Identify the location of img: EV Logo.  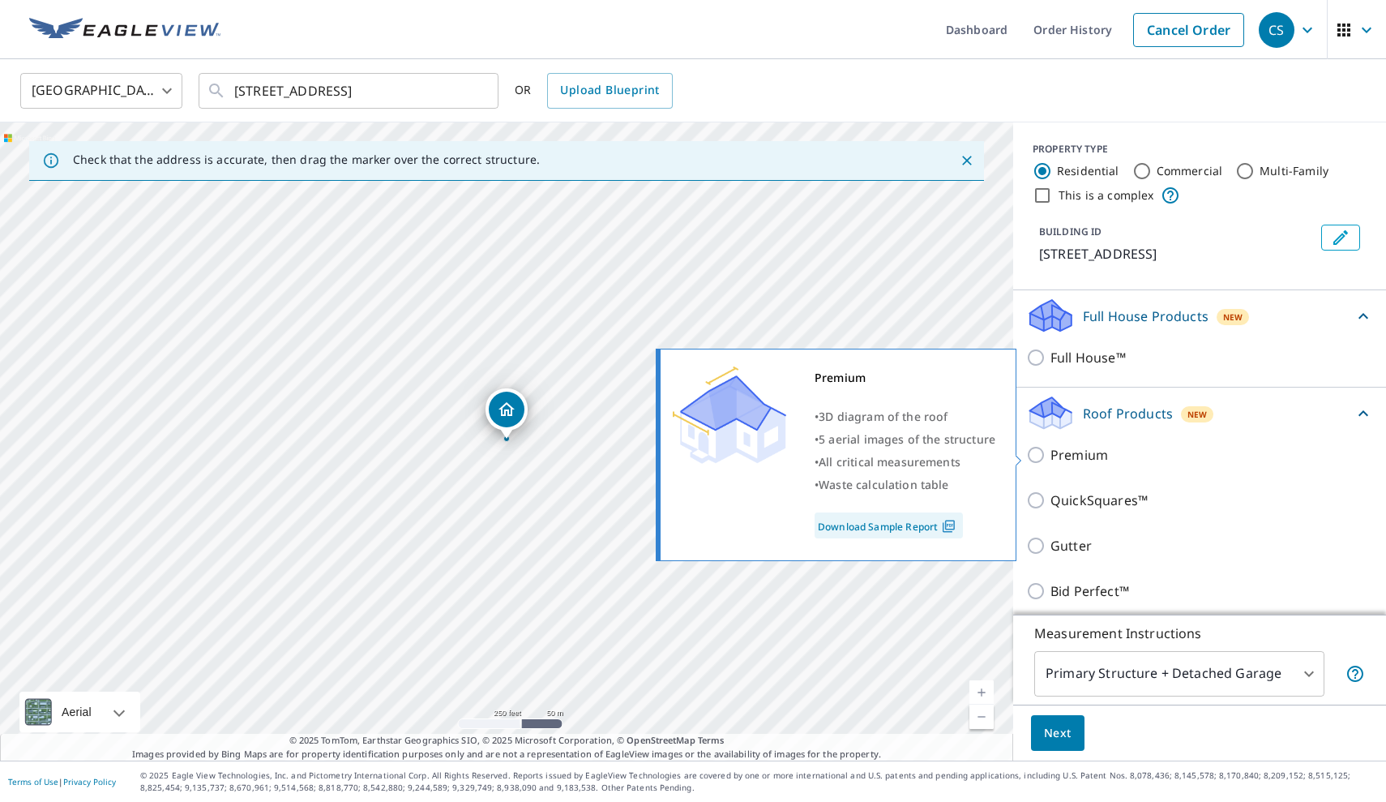
(125, 30).